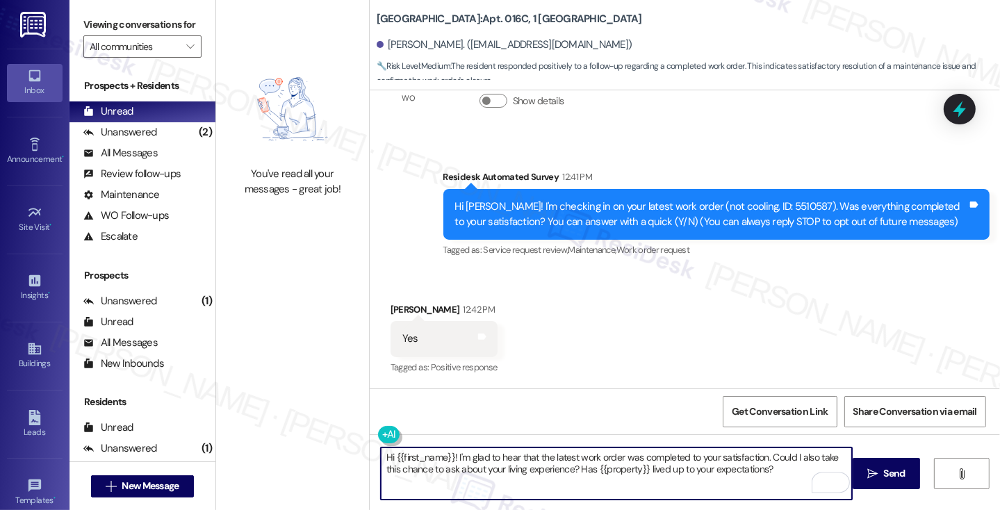 This screenshot has width=1000, height=510. I want to click on textarea: To enrich screen reader interactions, please activate Accessibility in Grammarly extension settings, so click(617, 473).